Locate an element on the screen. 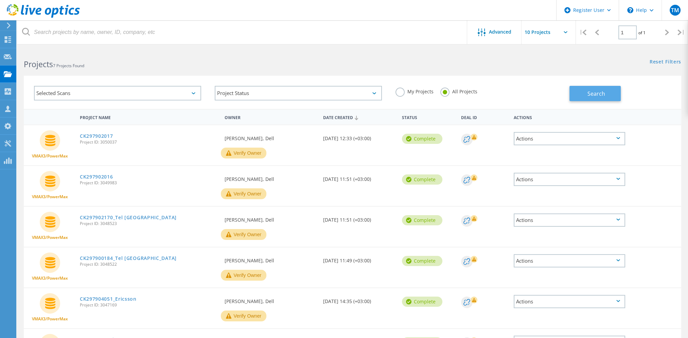 This screenshot has width=688, height=338. span: Project ID: 3049983 is located at coordinates (149, 183).